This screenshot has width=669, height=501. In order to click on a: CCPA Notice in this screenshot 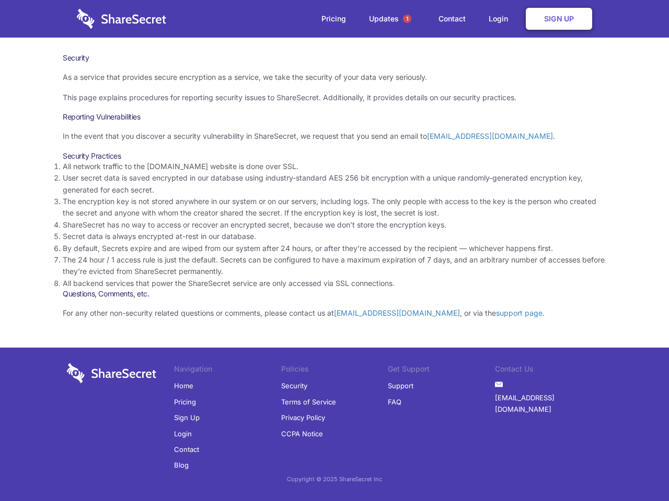, I will do `click(302, 434)`.